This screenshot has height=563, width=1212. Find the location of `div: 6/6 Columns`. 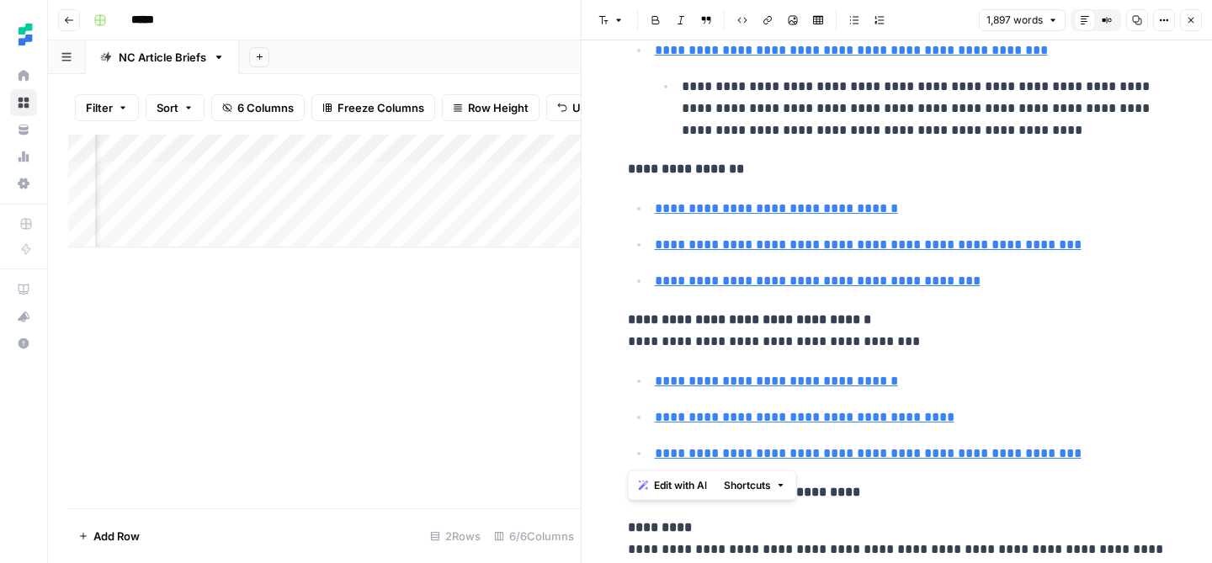

div: 6/6 Columns is located at coordinates (534, 536).